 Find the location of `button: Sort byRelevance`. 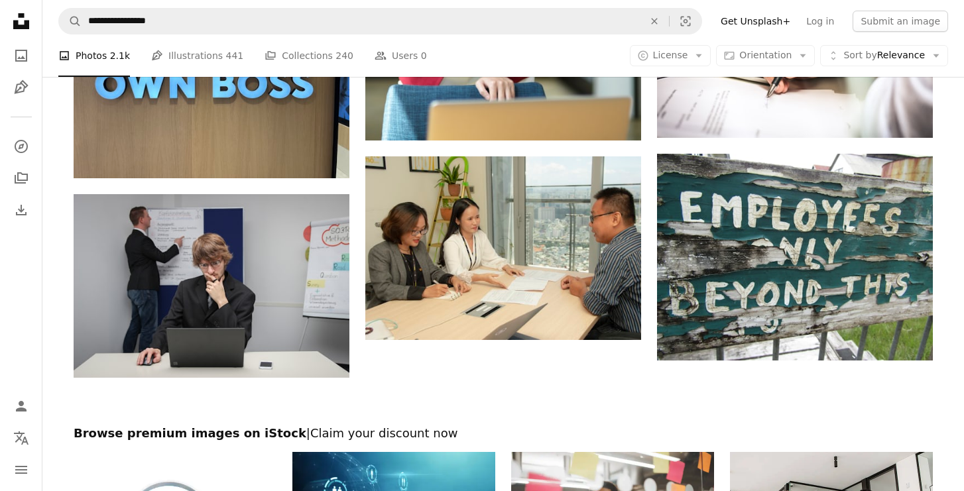

button: Sort byRelevance is located at coordinates (884, 56).